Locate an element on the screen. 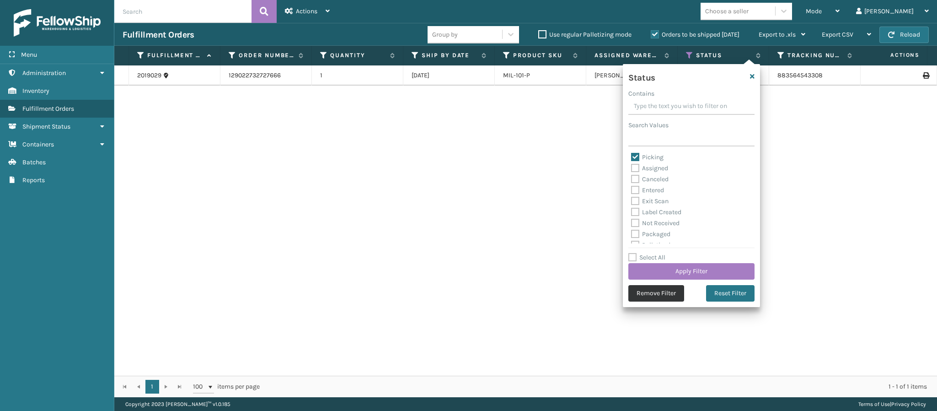 The width and height of the screenshot is (937, 411). span: Mode is located at coordinates (814, 11).